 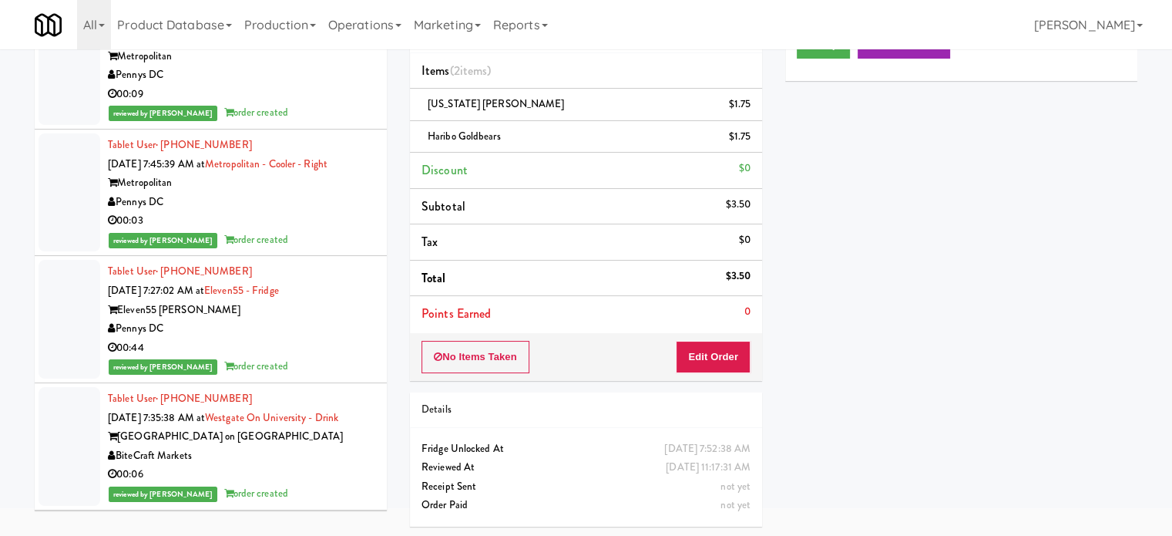 What do you see at coordinates (271, 417) in the screenshot?
I see `a: Westgate on University - Drink` at bounding box center [271, 417].